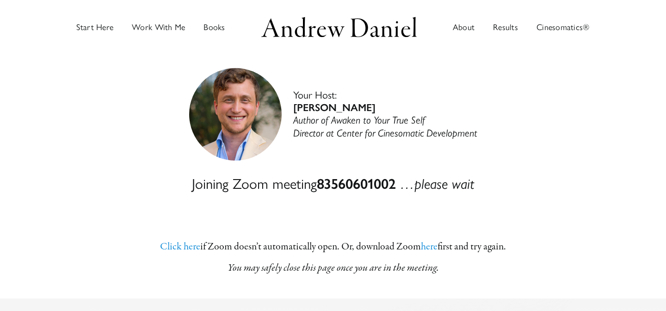 This screenshot has height=311, width=666. Describe the element at coordinates (158, 27) in the screenshot. I see `span: Work With Me` at that location.